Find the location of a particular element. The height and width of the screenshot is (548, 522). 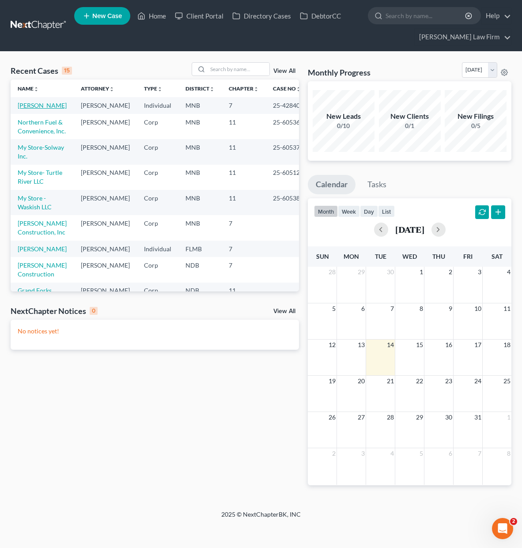

a: DebtorCC is located at coordinates (320, 16).